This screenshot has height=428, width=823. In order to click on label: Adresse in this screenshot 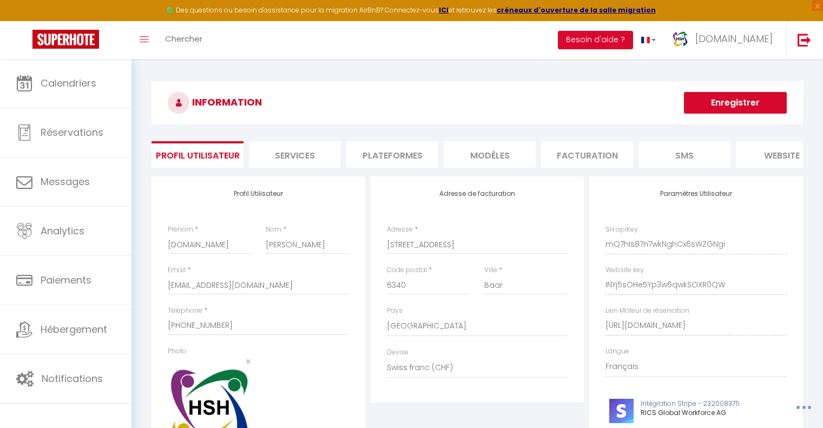, I will do `click(400, 229)`.